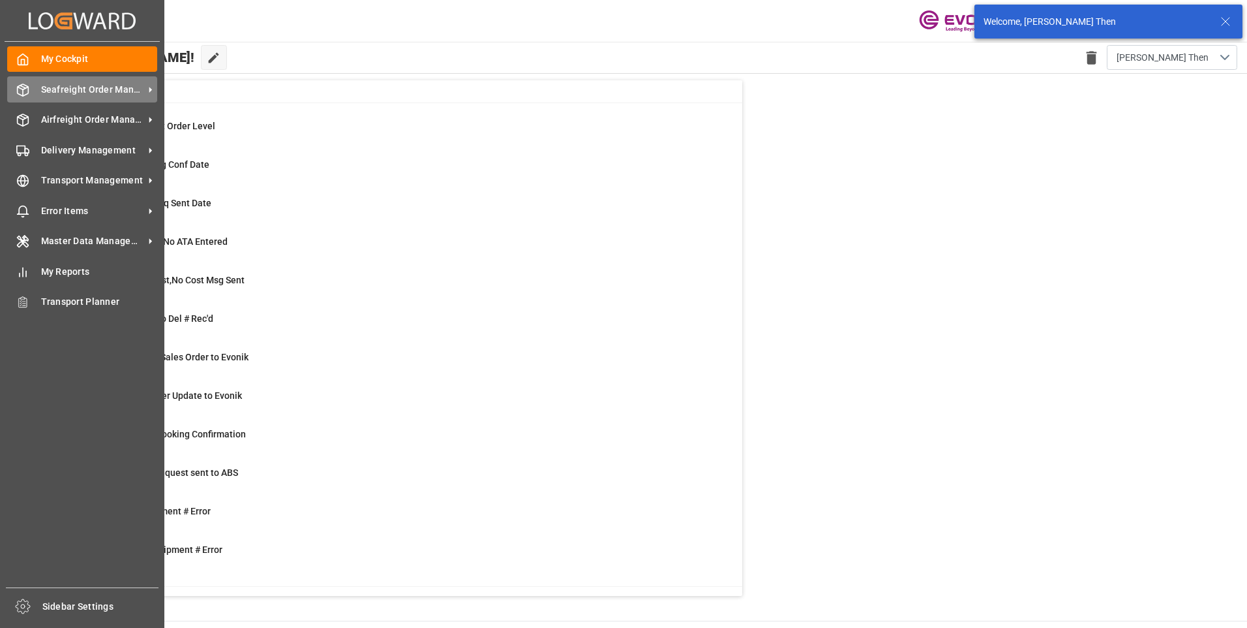 The image size is (1247, 628). What do you see at coordinates (397, 172) in the screenshot?
I see `a: 47ABS: No Init Bkg Conf DateShipment` at bounding box center [397, 172].